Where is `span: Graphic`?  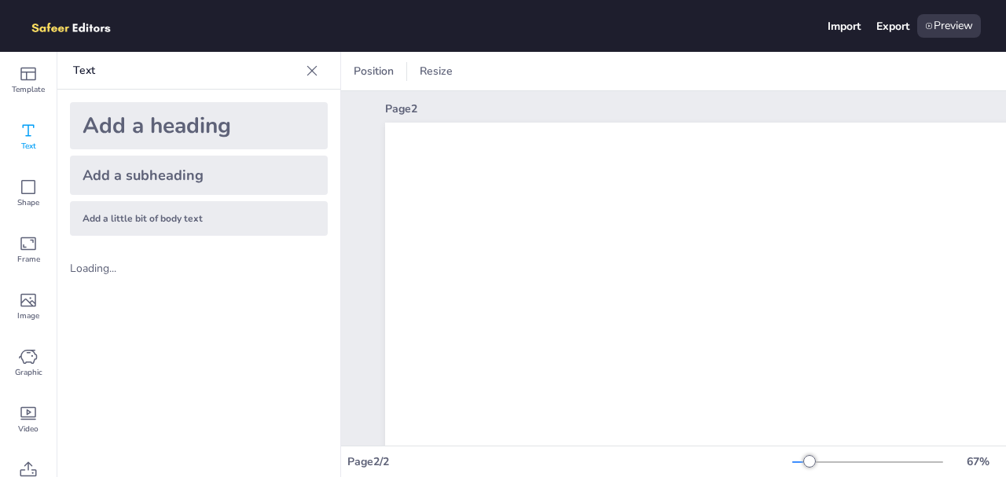
span: Graphic is located at coordinates (28, 373).